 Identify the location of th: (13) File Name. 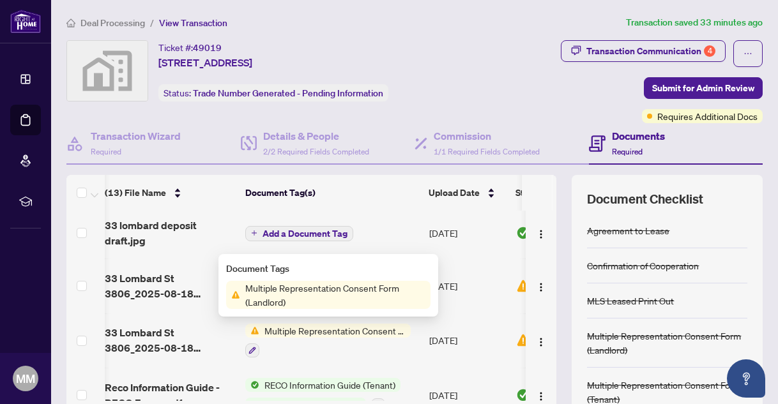
(170, 193).